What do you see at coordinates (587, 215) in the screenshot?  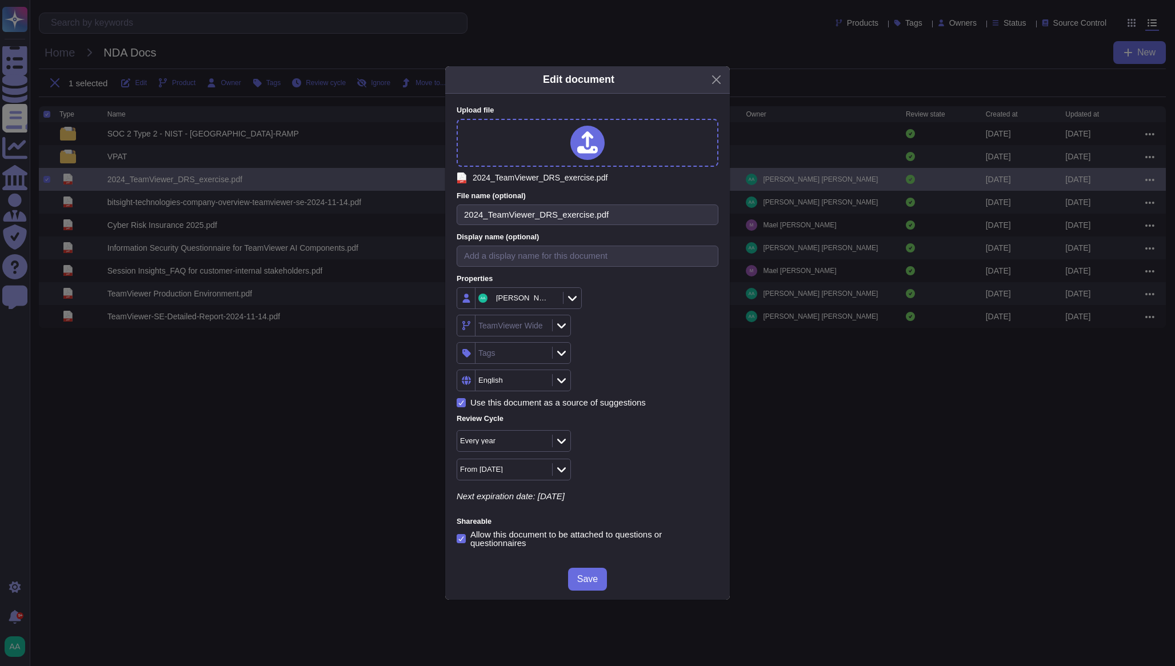 I see `input: Filename with extension` at bounding box center [587, 215].